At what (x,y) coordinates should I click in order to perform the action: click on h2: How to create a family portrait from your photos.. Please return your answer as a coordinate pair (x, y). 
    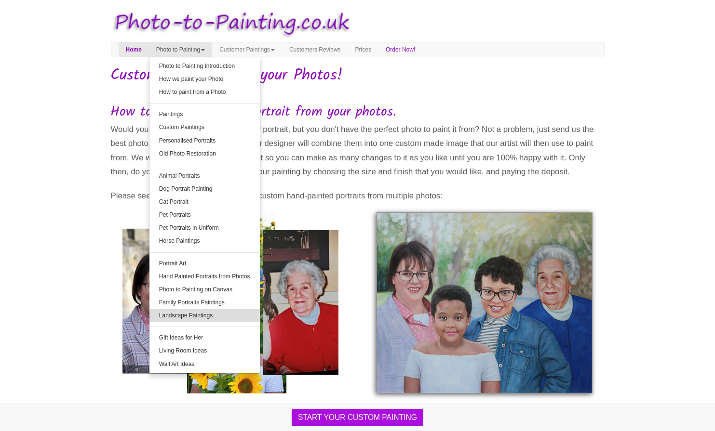
    Looking at the image, I should click on (358, 112).